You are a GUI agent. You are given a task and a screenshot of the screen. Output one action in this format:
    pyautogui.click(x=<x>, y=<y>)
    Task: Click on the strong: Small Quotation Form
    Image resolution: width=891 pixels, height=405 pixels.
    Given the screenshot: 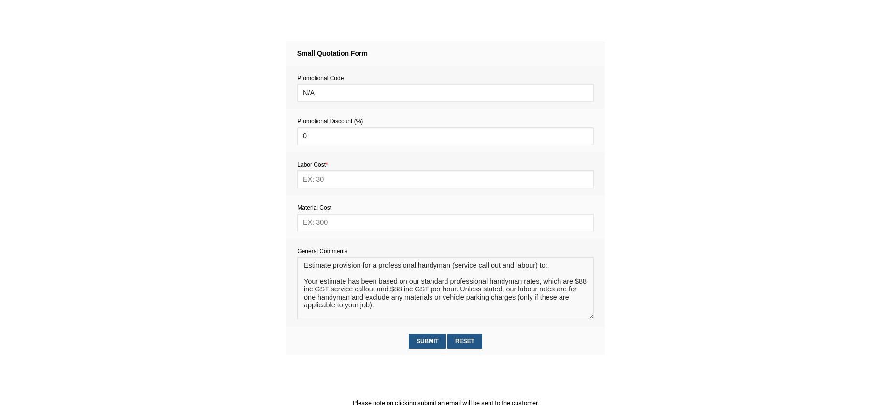 What is the action you would take?
    pyautogui.click(x=332, y=53)
    